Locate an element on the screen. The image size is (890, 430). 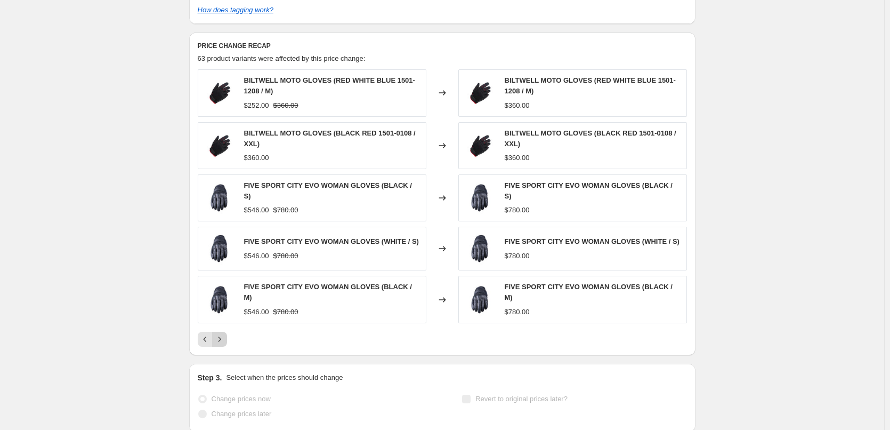
span: Revert to original prices later? is located at coordinates (521, 398).